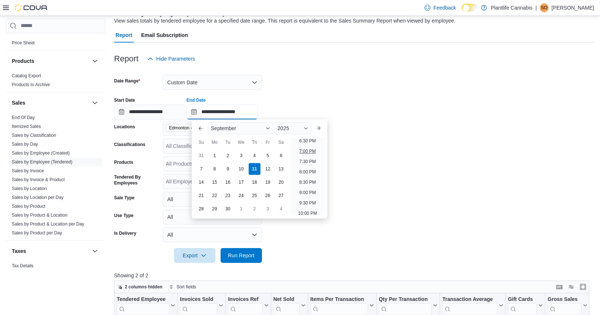 Image resolution: width=600 pixels, height=315 pixels. What do you see at coordinates (42, 162) in the screenshot?
I see `a: Sales by Employee (Tendered)` at bounding box center [42, 162].